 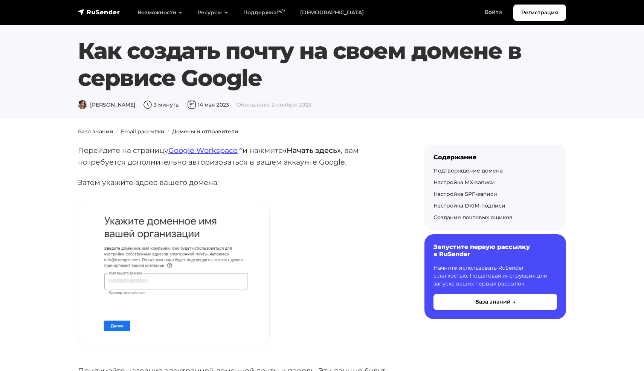 What do you see at coordinates (540, 12) in the screenshot?
I see `a: Регистрация` at bounding box center [540, 12].